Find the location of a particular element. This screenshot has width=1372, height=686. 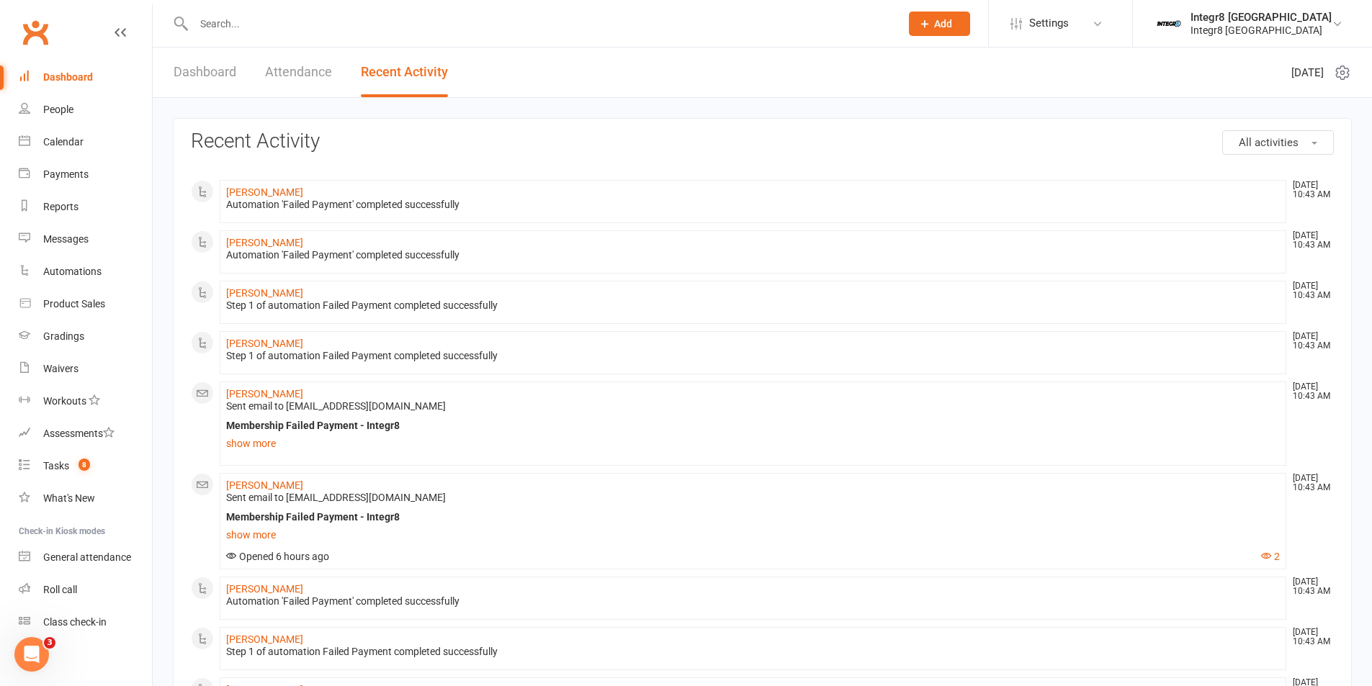

div: Tasks is located at coordinates (56, 466).